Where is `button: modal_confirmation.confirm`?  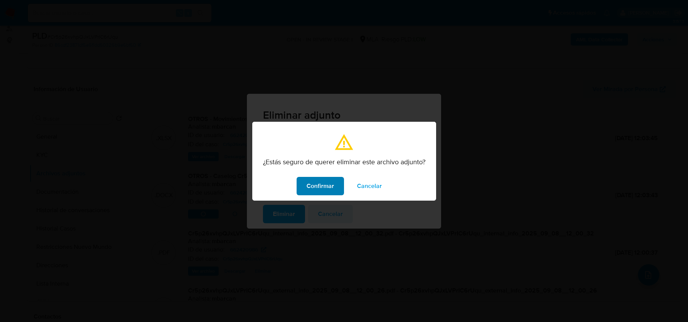
button: modal_confirmation.confirm is located at coordinates (320, 186).